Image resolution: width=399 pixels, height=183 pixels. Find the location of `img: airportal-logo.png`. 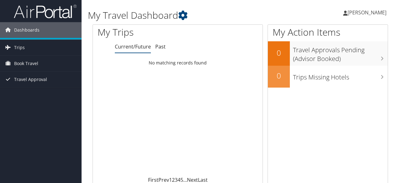

img: airportal-logo.png is located at coordinates (45, 11).